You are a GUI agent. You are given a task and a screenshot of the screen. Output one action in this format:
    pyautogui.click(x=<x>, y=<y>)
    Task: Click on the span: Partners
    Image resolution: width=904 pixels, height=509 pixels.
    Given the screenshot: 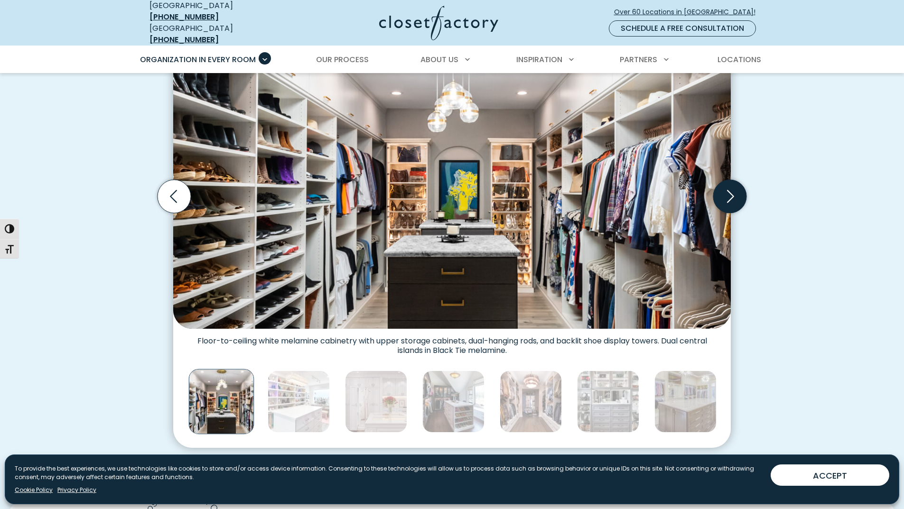 What is the action you would take?
    pyautogui.click(x=638, y=59)
    